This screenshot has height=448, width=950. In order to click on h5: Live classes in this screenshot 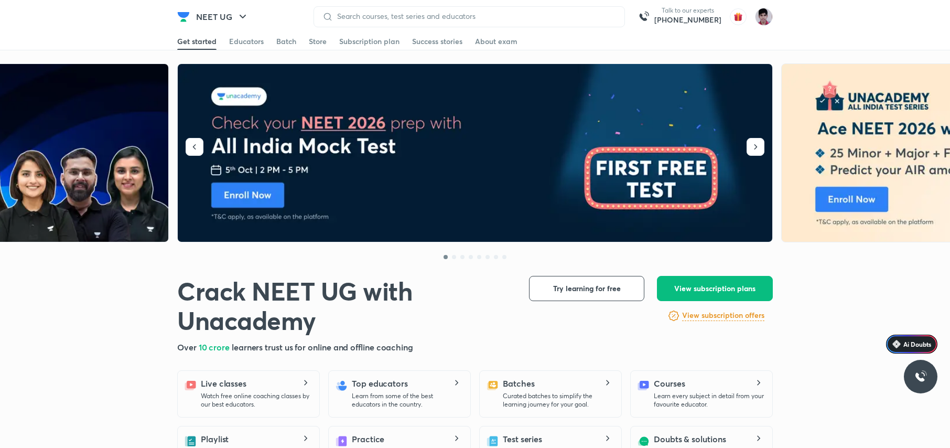, I will do `click(223, 383)`.